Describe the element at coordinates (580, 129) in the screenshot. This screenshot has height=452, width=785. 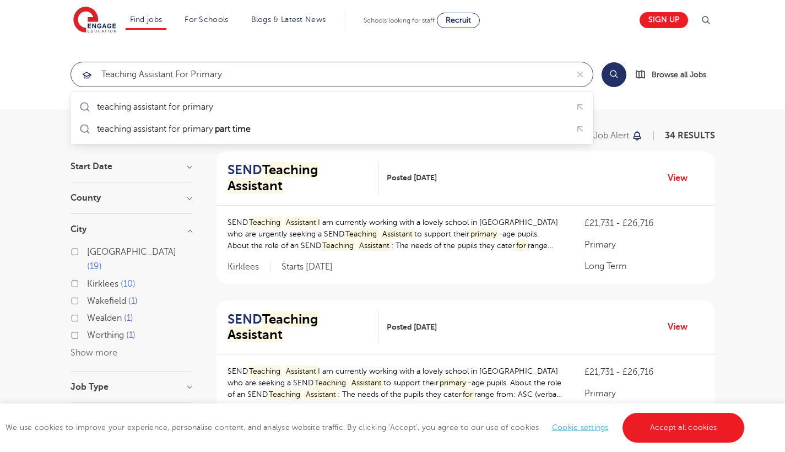
I see `button: Fill query with "teaching assistant for primary part time"` at that location.